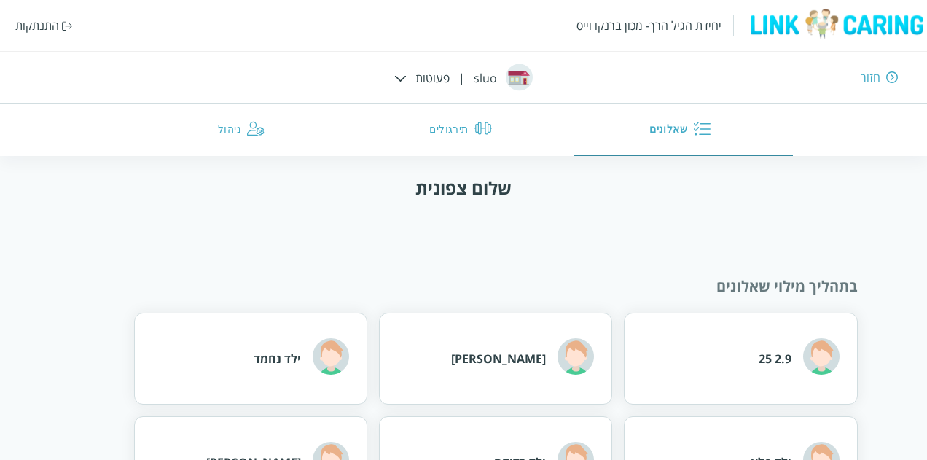 This screenshot has height=460, width=927. What do you see at coordinates (892, 77) in the screenshot?
I see `img: חזור` at bounding box center [892, 77].